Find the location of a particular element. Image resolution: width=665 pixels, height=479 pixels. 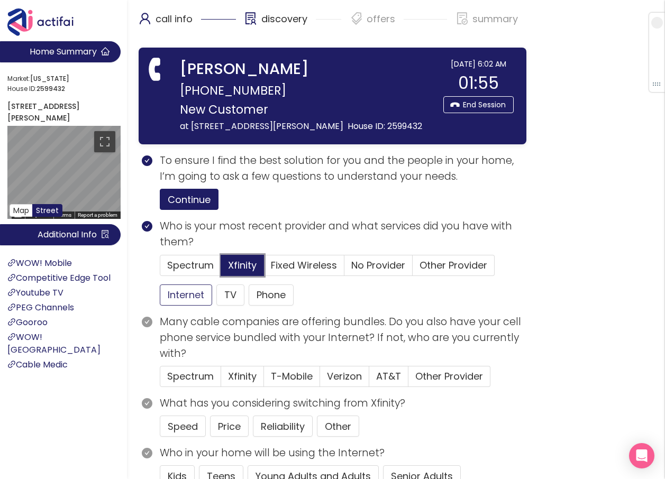

p: discovery is located at coordinates (284, 19).